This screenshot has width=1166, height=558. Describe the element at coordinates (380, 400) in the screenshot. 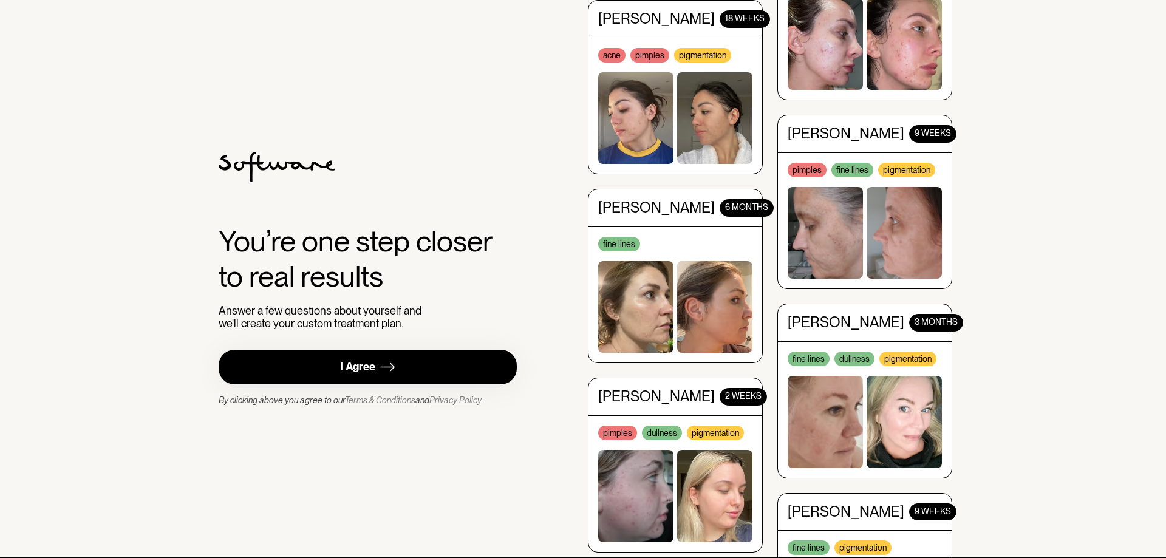

I see `a: Terms & Conditions` at that location.